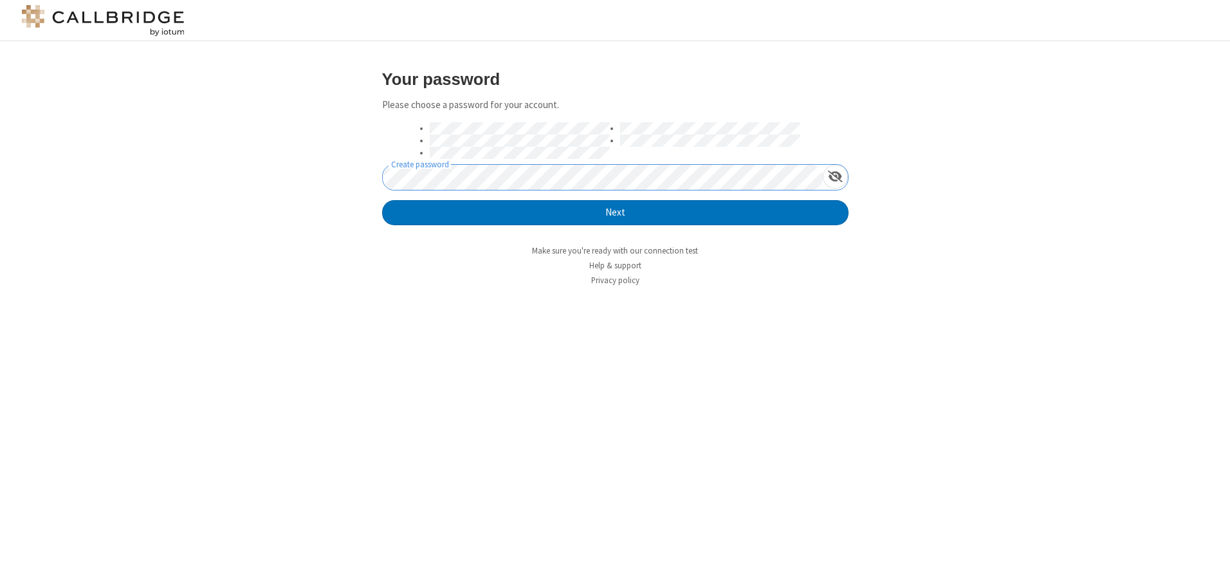 This screenshot has height=585, width=1230. Describe the element at coordinates (835, 176) in the screenshot. I see `div: Show password` at that location.